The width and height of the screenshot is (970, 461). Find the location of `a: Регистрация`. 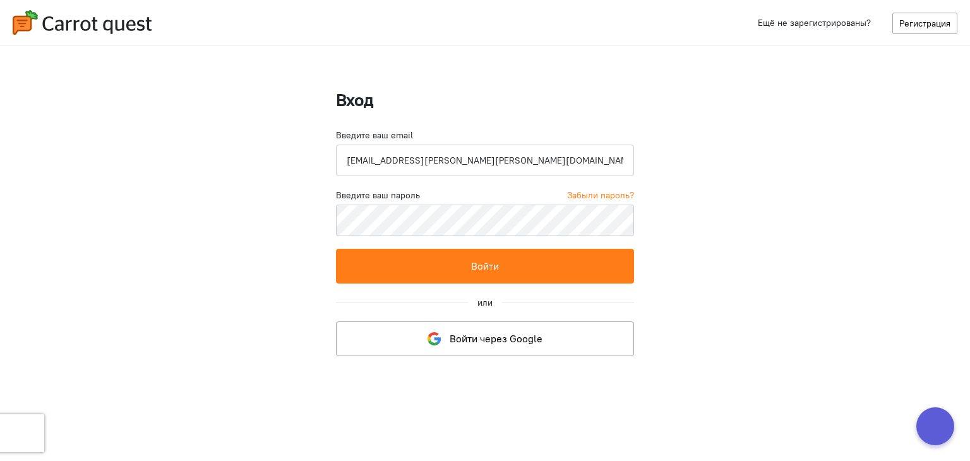

a: Регистрация is located at coordinates (925, 23).